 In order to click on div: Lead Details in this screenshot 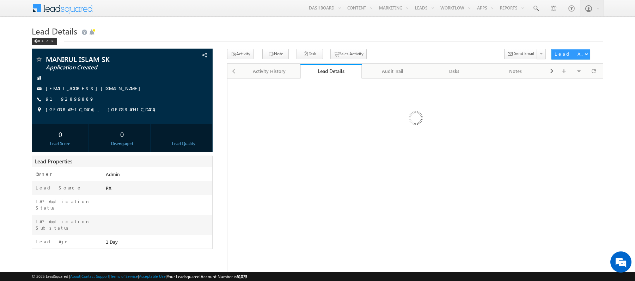, I will do `click(331, 71)`.